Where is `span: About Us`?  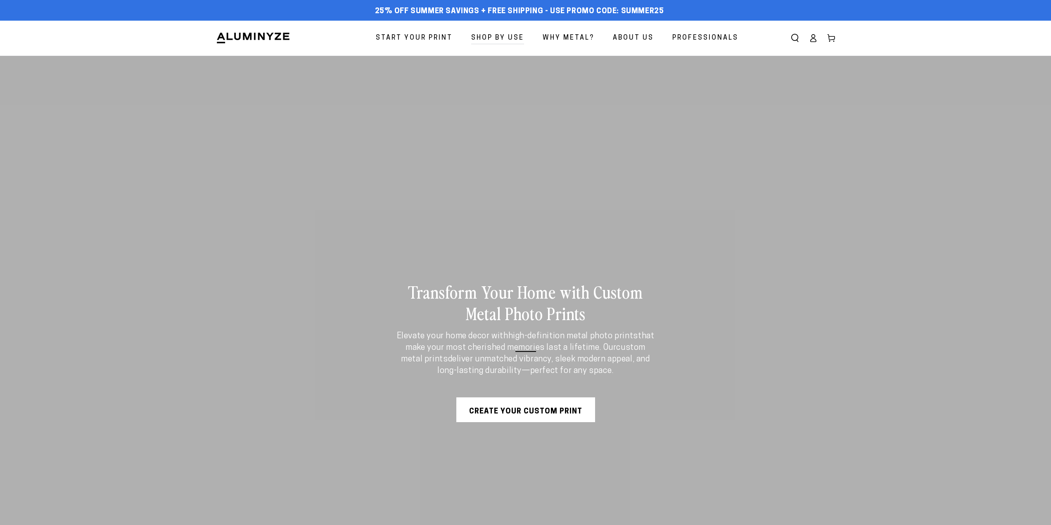
span: About Us is located at coordinates (633, 38).